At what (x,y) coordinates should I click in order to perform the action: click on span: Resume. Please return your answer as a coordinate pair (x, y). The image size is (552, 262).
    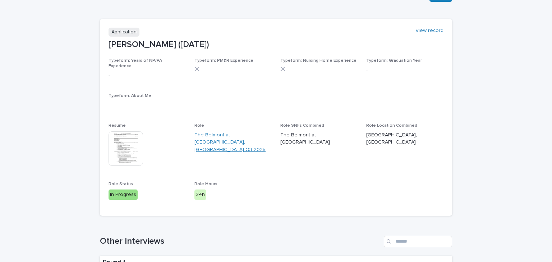
    Looking at the image, I should click on (117, 126).